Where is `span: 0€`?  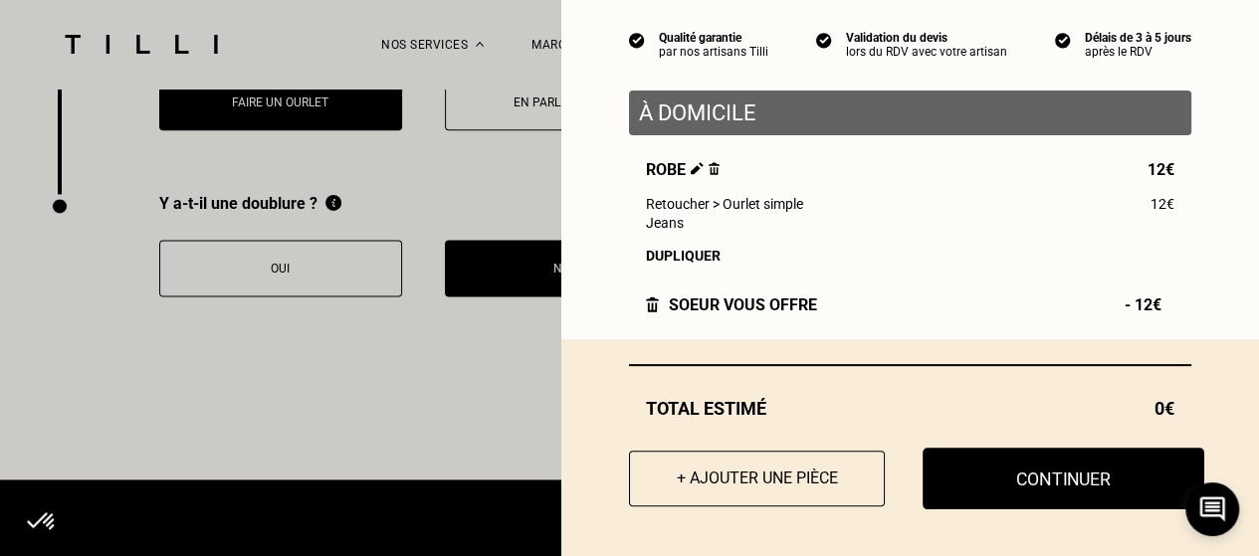 span: 0€ is located at coordinates (1165, 408).